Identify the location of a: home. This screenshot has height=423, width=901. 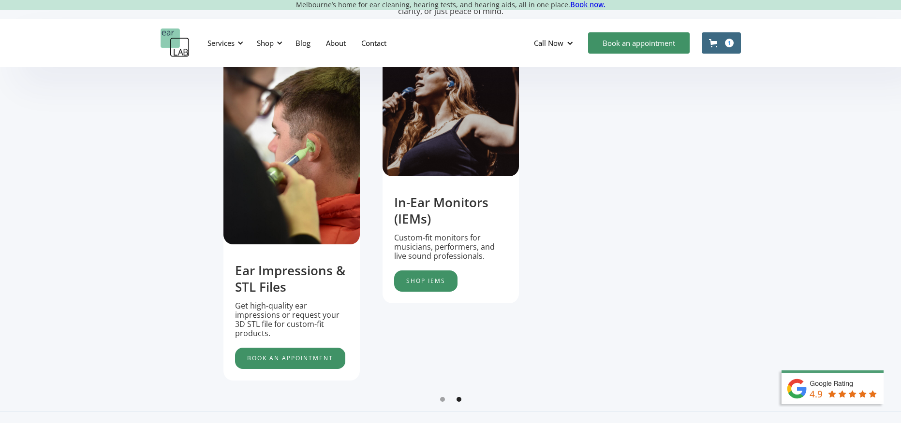
(175, 43).